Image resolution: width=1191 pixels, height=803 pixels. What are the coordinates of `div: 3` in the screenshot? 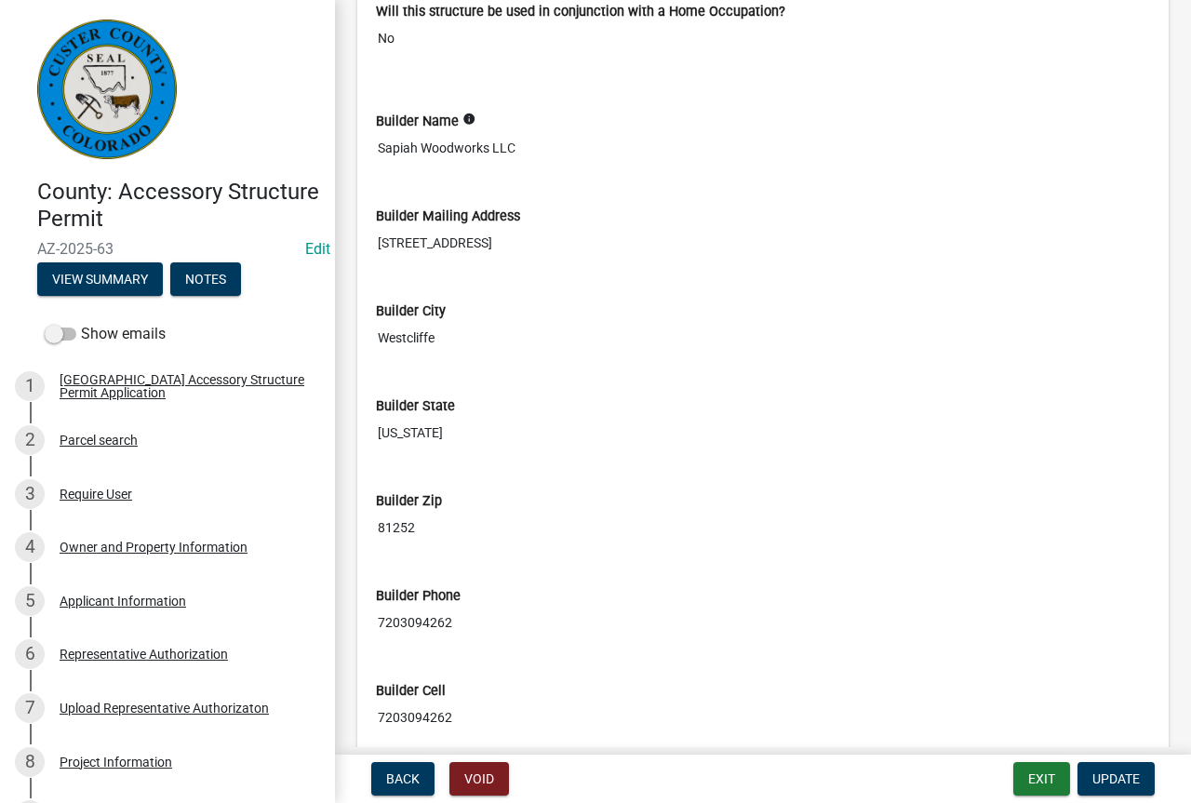 It's located at (30, 494).